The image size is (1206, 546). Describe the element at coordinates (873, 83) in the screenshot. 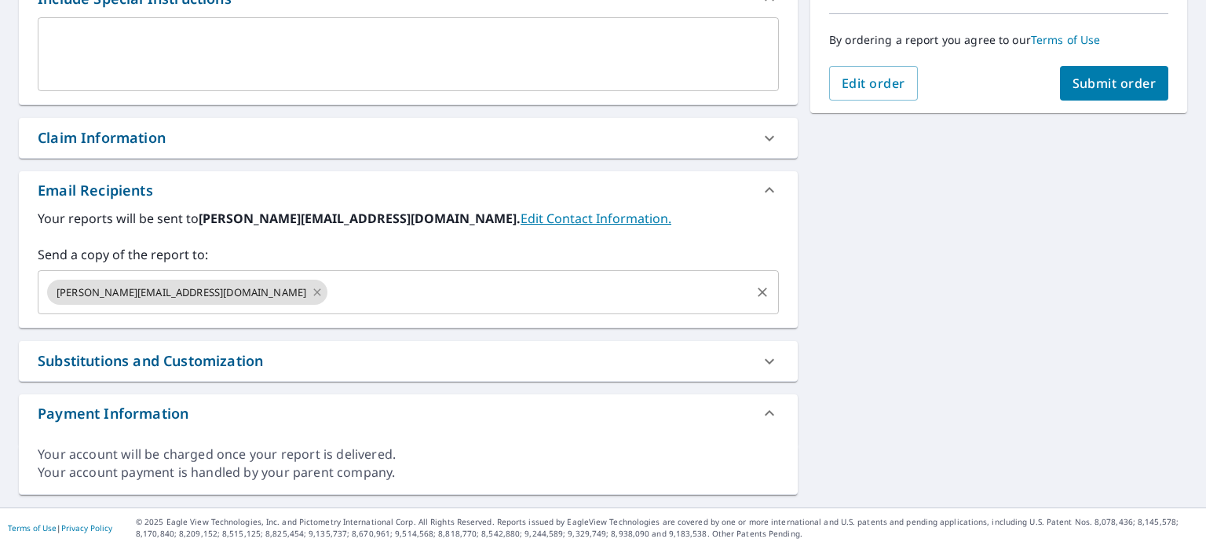

I see `button: Edit order` at that location.